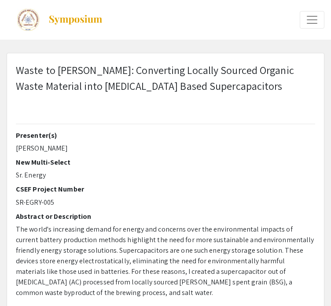 The image size is (331, 306). I want to click on p: SR-EGRY-005, so click(166, 203).